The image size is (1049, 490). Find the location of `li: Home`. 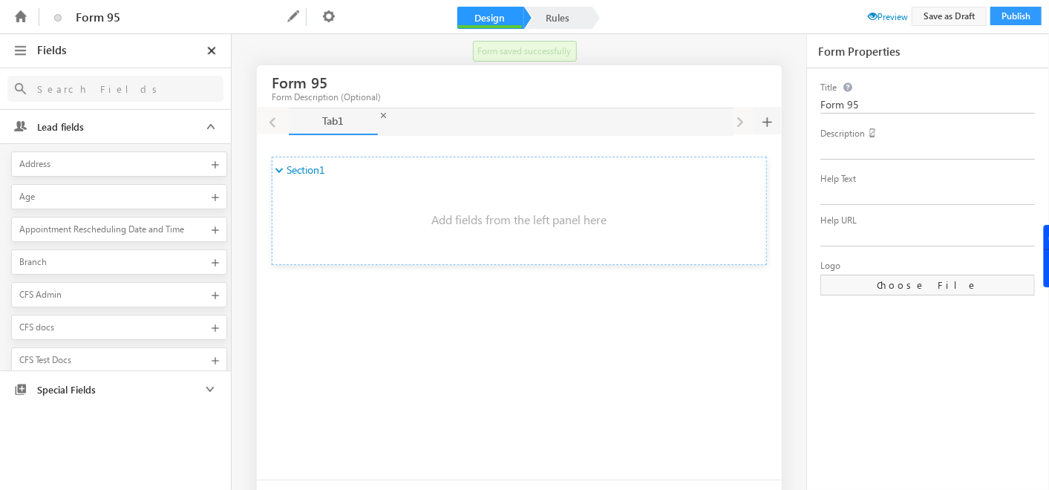

li: Home is located at coordinates (20, 16).